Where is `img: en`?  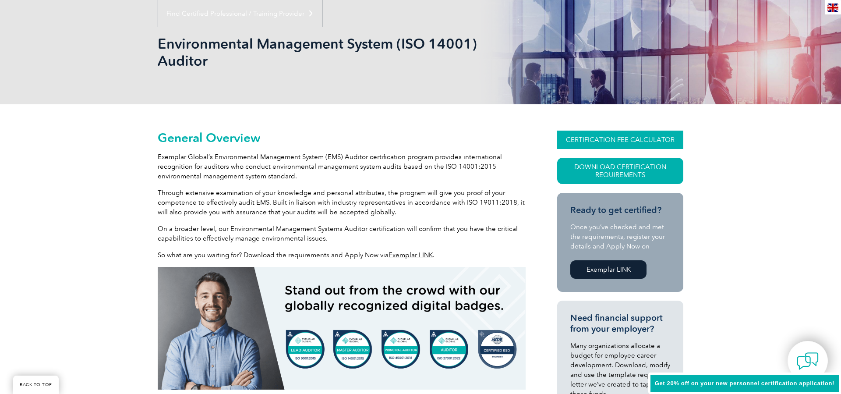 img: en is located at coordinates (833, 7).